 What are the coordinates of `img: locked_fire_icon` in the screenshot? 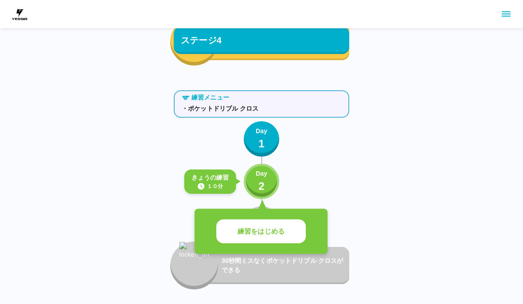 It's located at (194, 260).